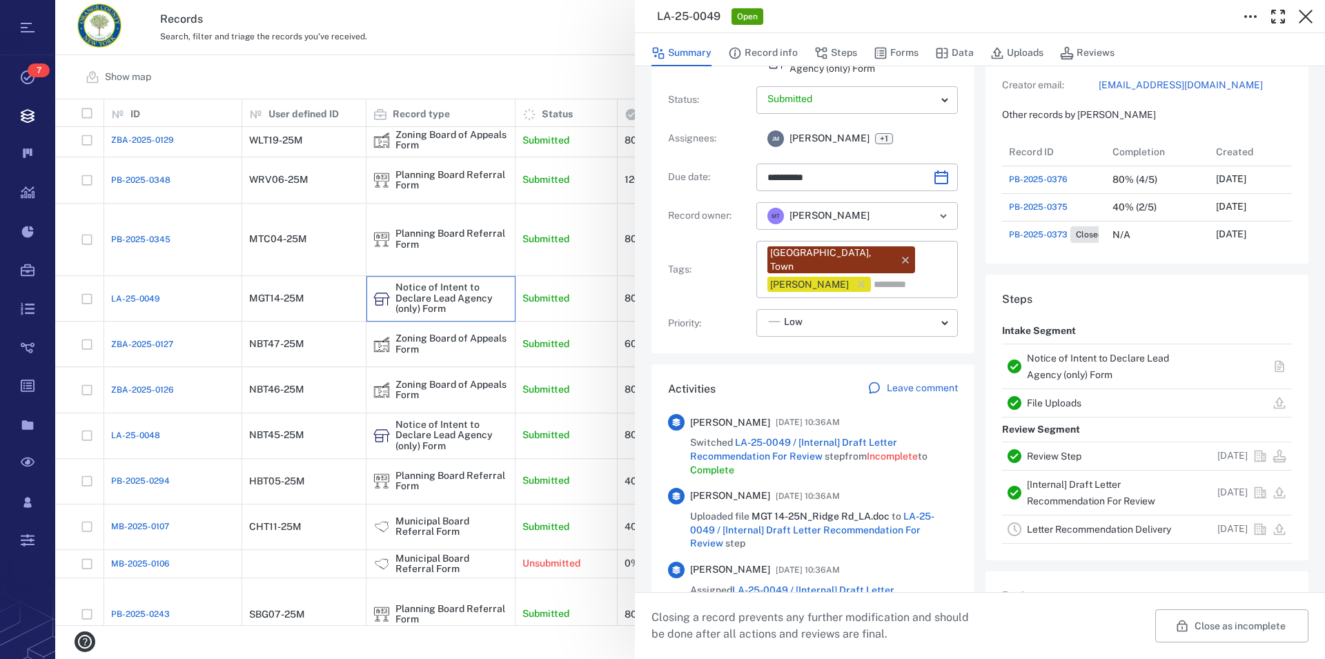 The width and height of the screenshot is (1325, 659). What do you see at coordinates (712, 470) in the screenshot?
I see `span: Complete` at bounding box center [712, 470].